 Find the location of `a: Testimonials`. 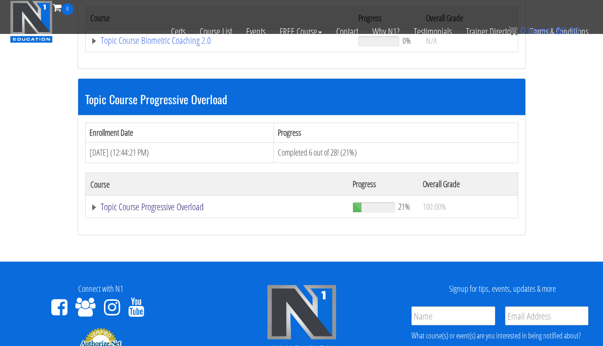

a: Testimonials is located at coordinates (433, 32).